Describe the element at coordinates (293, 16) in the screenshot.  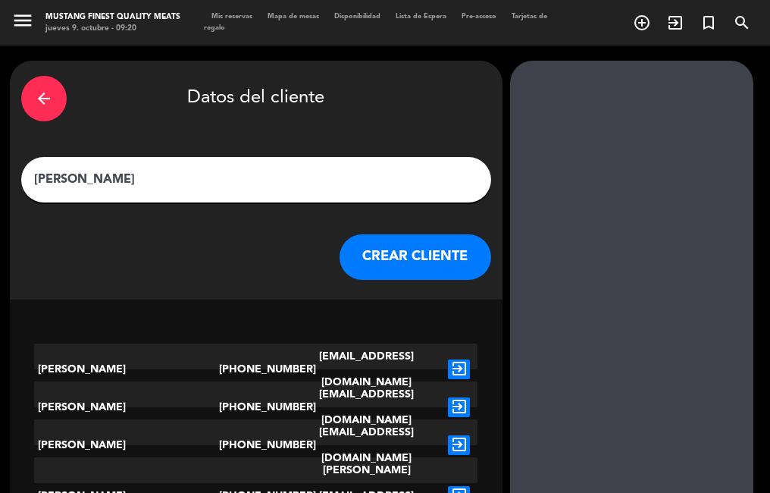
I see `span: Mapa de mesas` at that location.